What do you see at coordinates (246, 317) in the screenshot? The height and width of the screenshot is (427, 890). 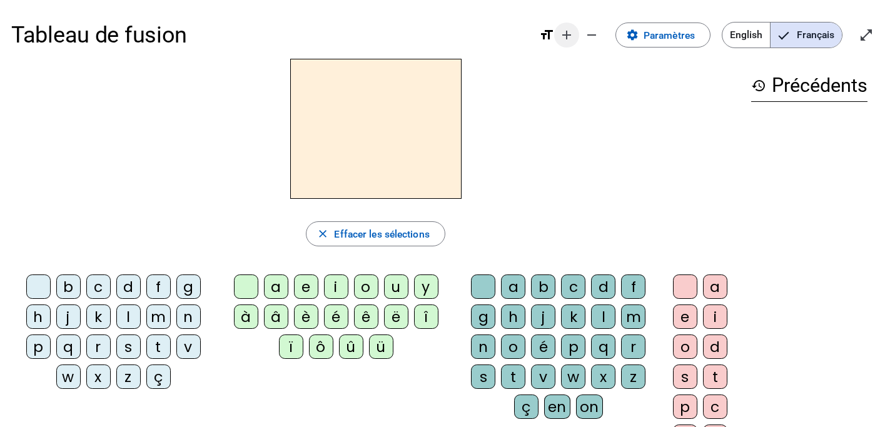 I see `div: à` at bounding box center [246, 317].